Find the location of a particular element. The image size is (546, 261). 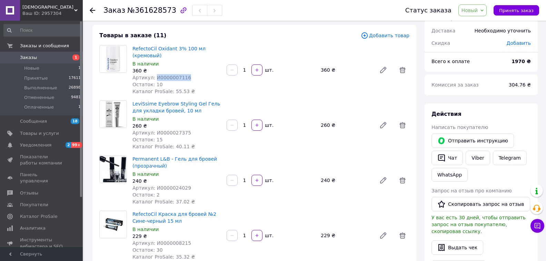

span: 99+ is located at coordinates (77, 145).